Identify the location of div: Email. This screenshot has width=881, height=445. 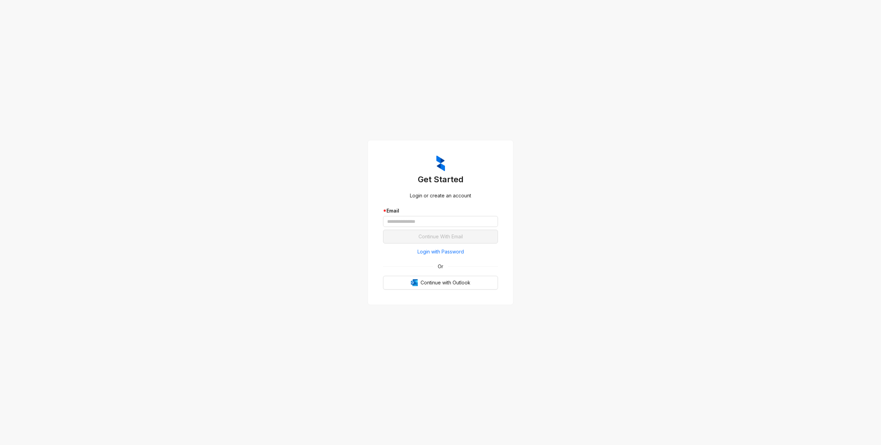
(440, 211).